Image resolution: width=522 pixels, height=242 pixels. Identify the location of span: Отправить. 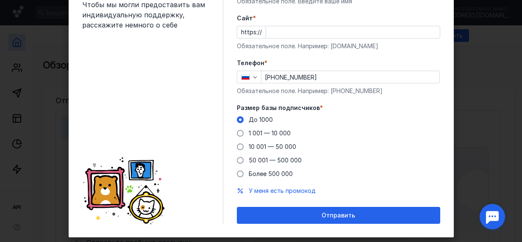
(338, 216).